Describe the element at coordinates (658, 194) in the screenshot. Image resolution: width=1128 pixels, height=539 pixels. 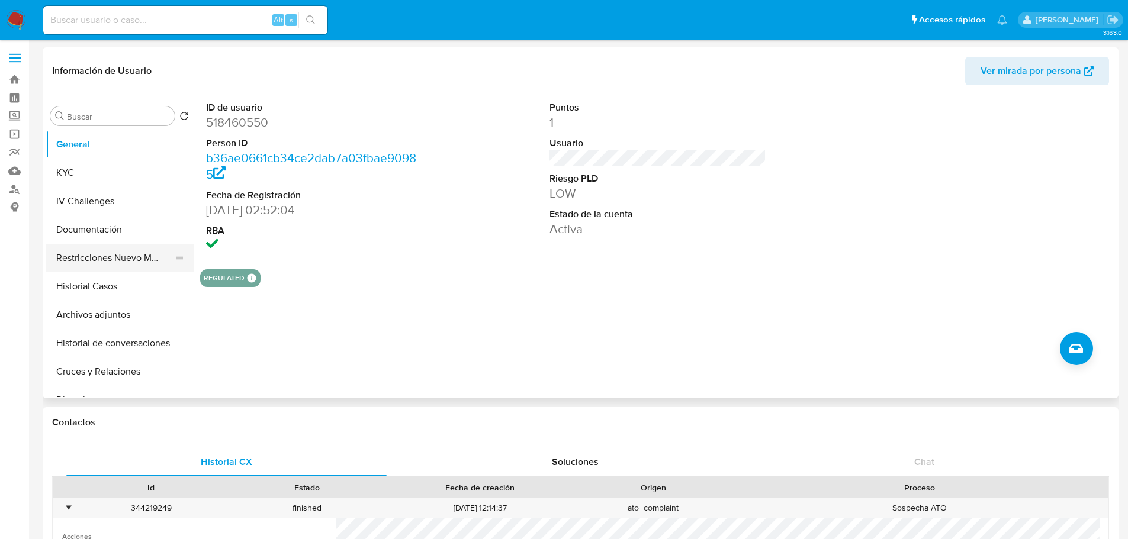
I see `dd: LOW` at that location.